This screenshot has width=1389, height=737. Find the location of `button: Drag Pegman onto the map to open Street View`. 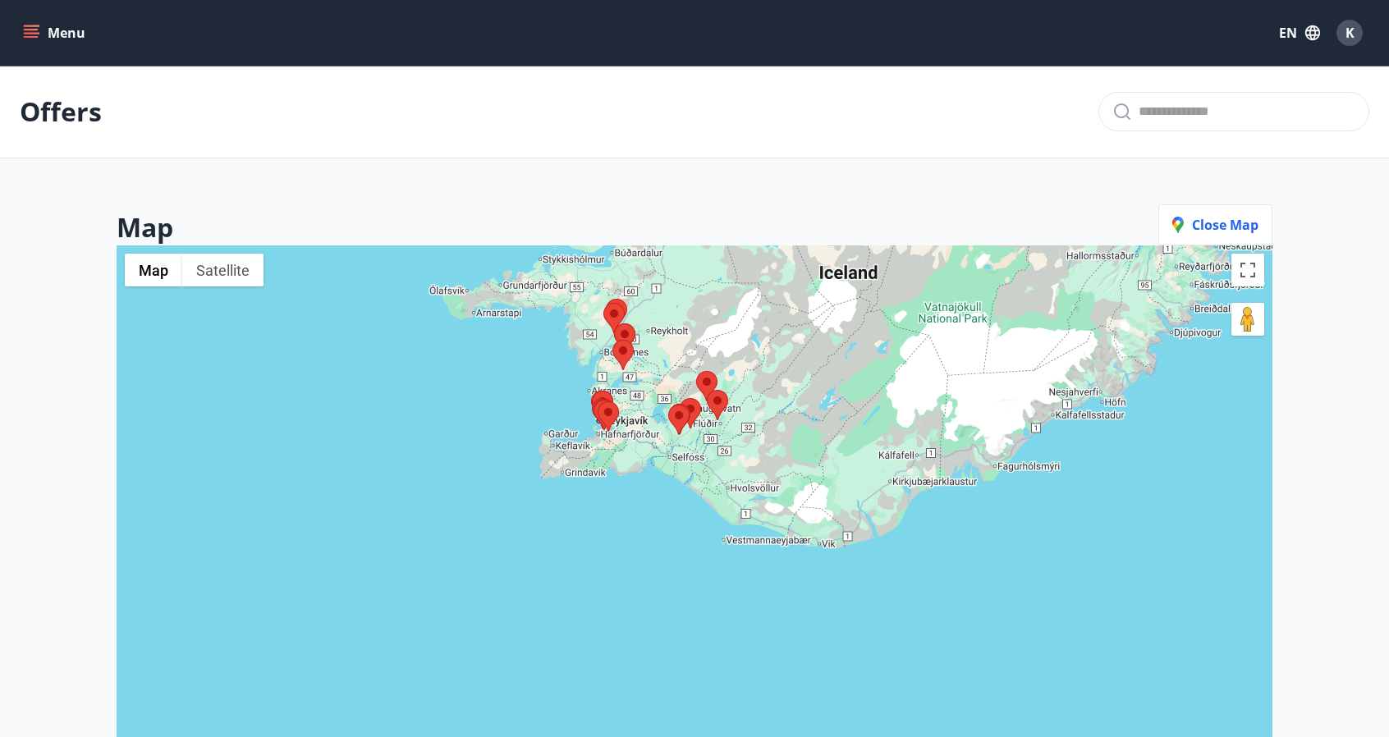

button: Drag Pegman onto the map to open Street View is located at coordinates (1248, 319).